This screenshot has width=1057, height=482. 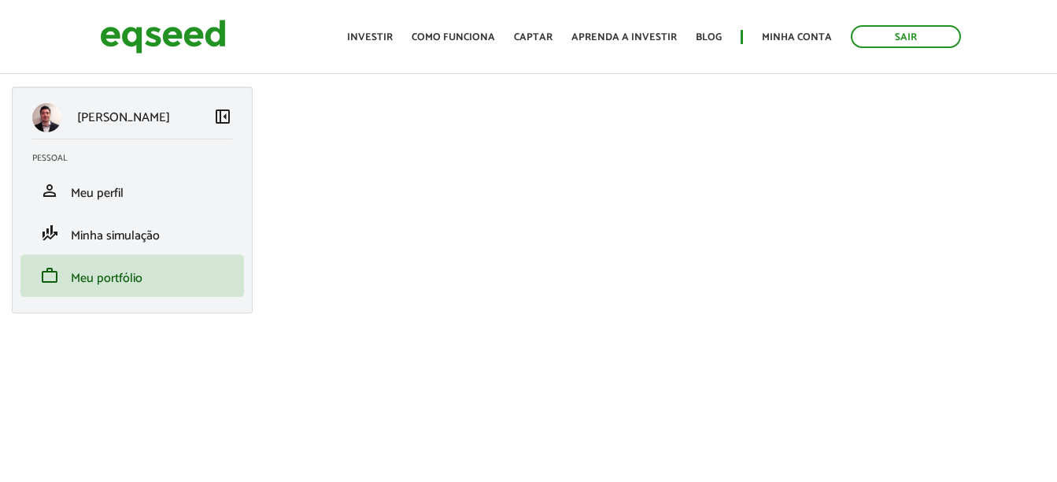 I want to click on a: Colapsar menu, so click(x=223, y=118).